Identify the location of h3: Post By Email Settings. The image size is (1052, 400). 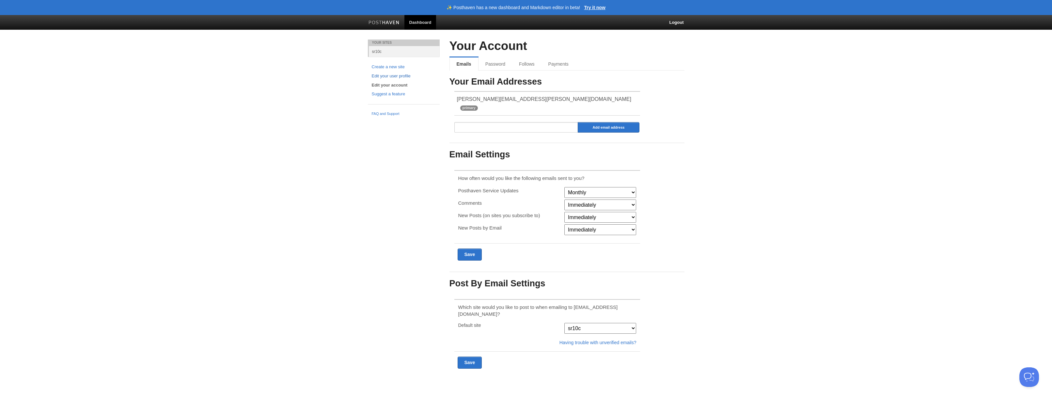
(567, 284).